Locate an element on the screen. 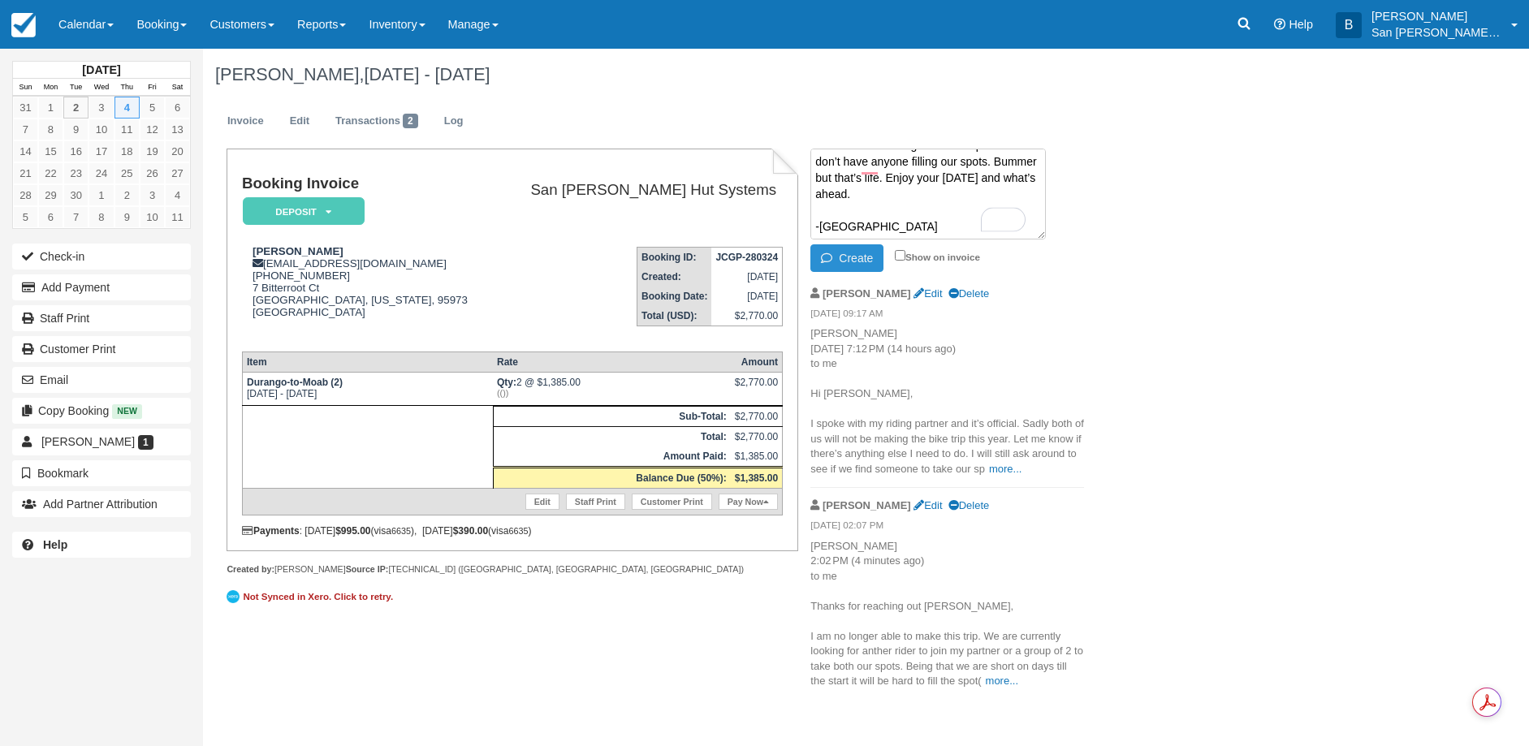 The image size is (1529, 746). th: Thu is located at coordinates (127, 88).